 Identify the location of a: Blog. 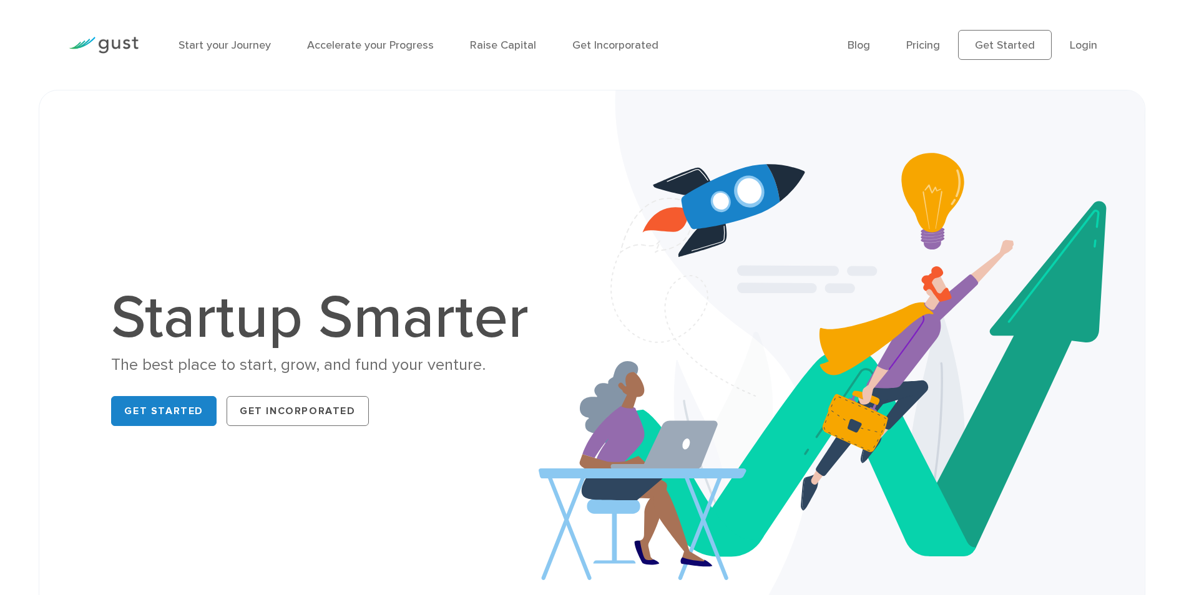
(859, 45).